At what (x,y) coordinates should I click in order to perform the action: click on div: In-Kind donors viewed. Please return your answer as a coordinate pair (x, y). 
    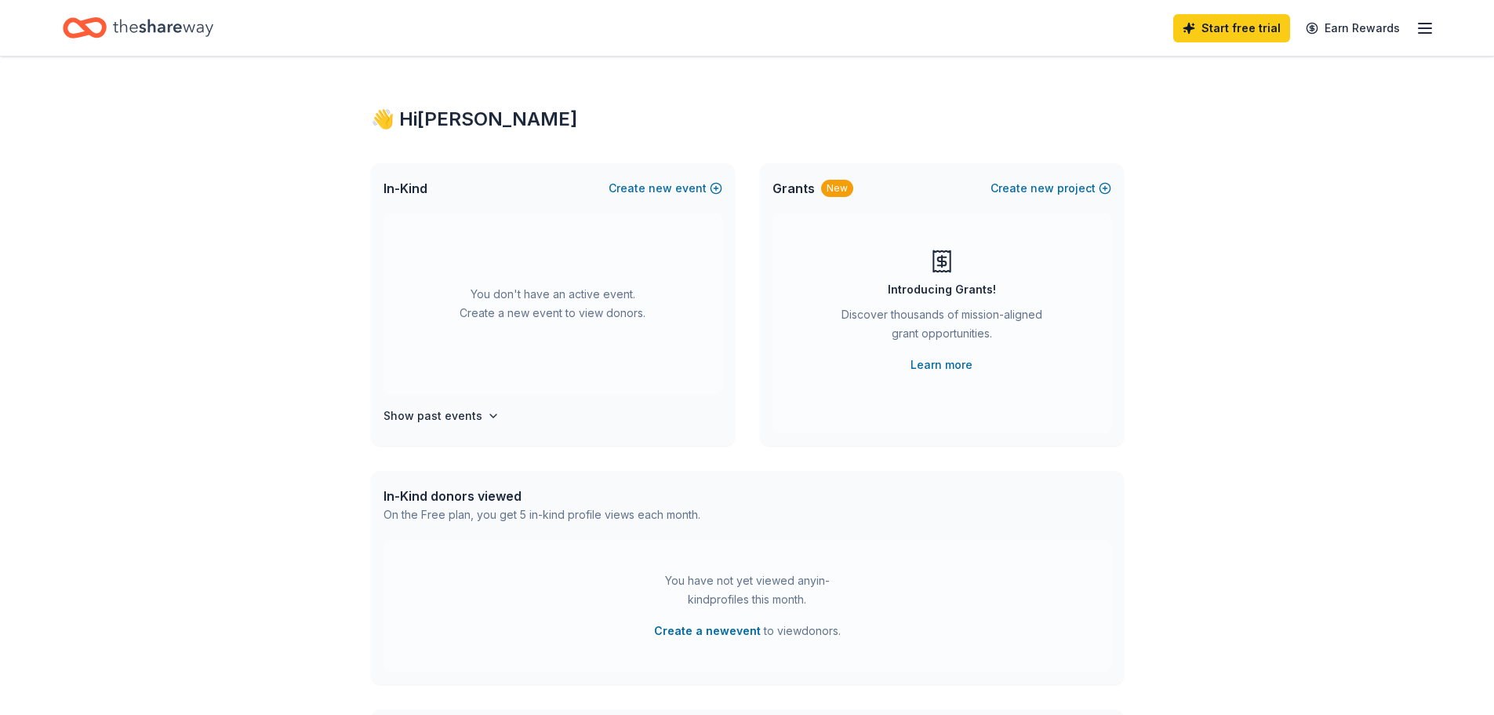
    Looking at the image, I should click on (542, 496).